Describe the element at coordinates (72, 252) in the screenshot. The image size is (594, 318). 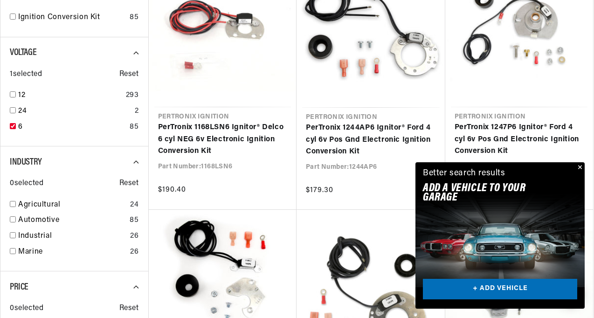
I see `a: Marine` at that location.